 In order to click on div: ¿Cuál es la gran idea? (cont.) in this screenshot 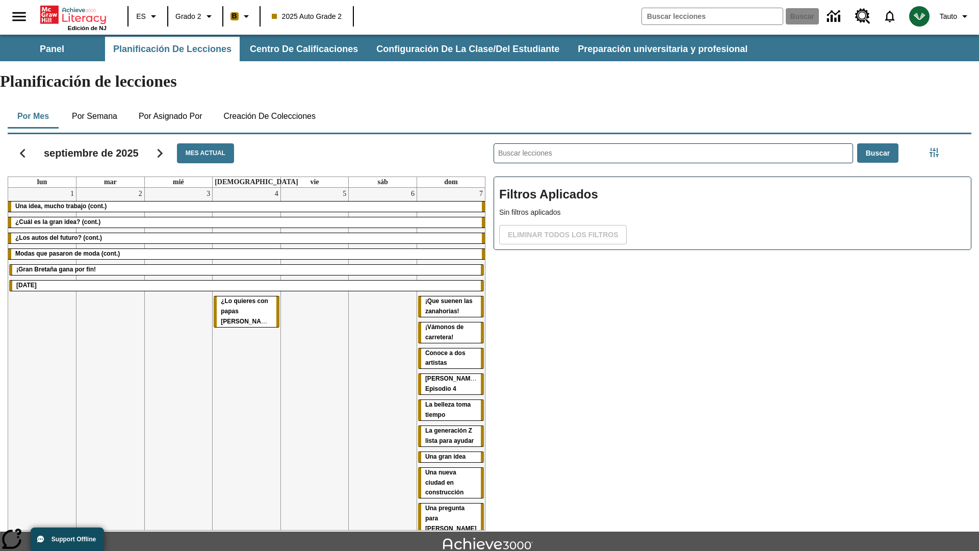, I will do `click(246, 222)`.